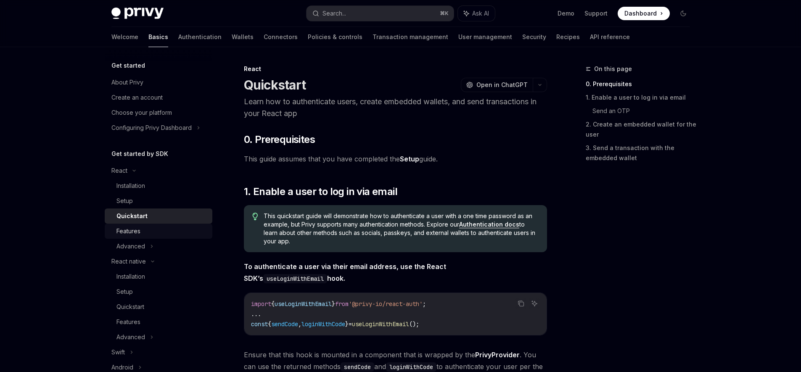 The height and width of the screenshot is (372, 801). I want to click on a: Create an account, so click(159, 98).